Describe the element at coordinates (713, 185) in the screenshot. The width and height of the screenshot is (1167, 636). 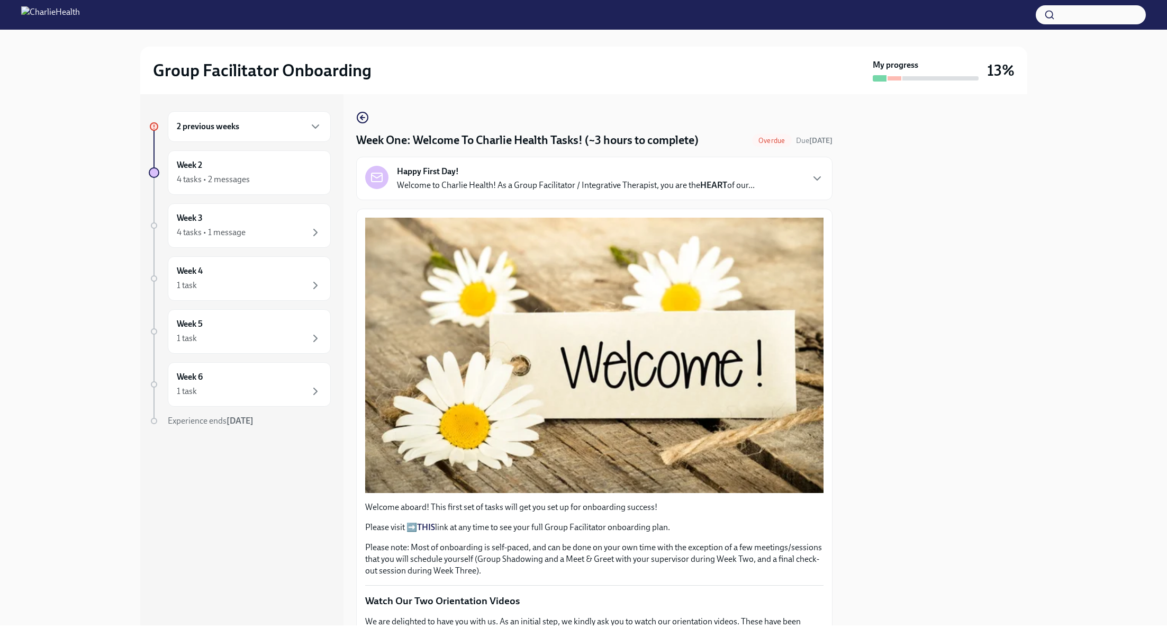
I see `strong: HEART` at that location.